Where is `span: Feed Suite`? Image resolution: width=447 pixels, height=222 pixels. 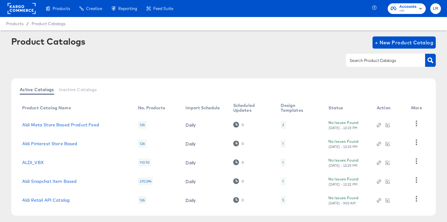
span: Feed Suite is located at coordinates (163, 9).